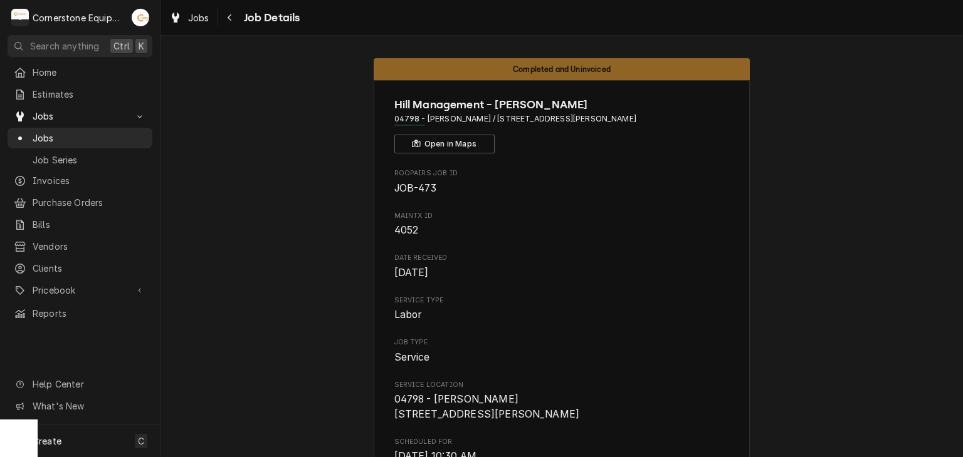 The height and width of the screenshot is (457, 963). What do you see at coordinates (408, 315) in the screenshot?
I see `span: Labor` at bounding box center [408, 315].